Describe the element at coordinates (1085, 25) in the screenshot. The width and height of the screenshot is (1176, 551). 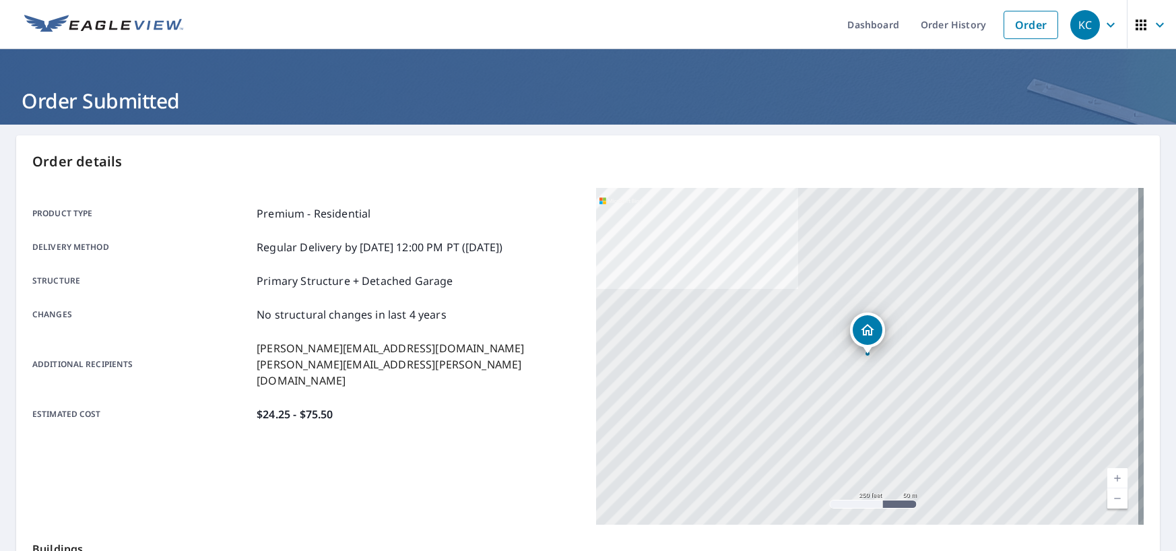
I see `div: KC` at that location.